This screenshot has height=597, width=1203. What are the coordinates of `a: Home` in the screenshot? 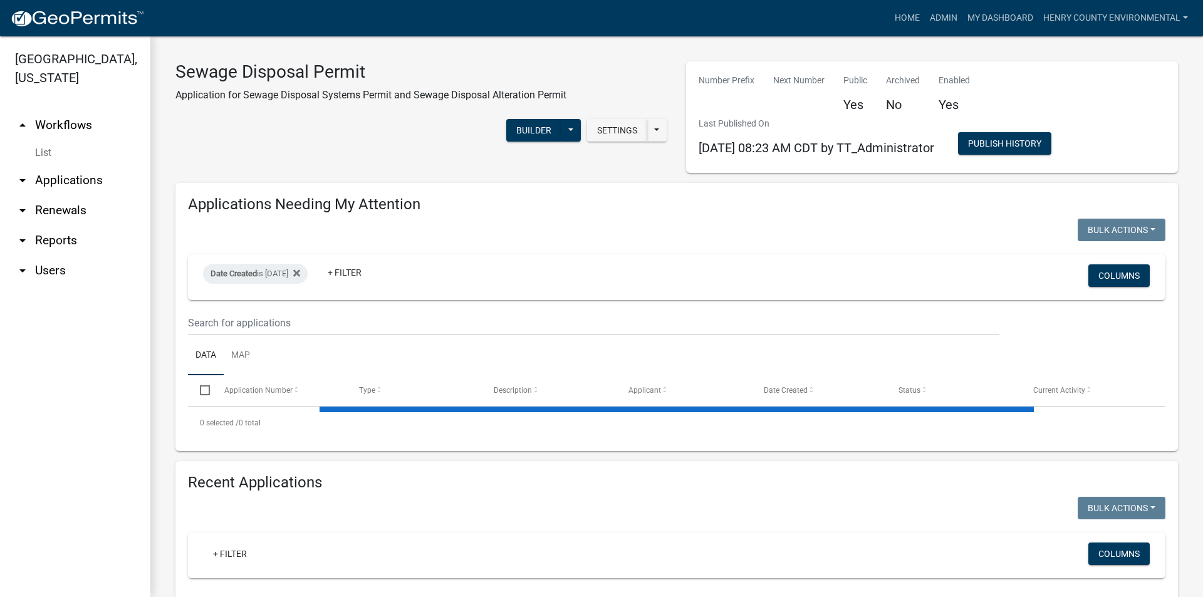 It's located at (907, 18).